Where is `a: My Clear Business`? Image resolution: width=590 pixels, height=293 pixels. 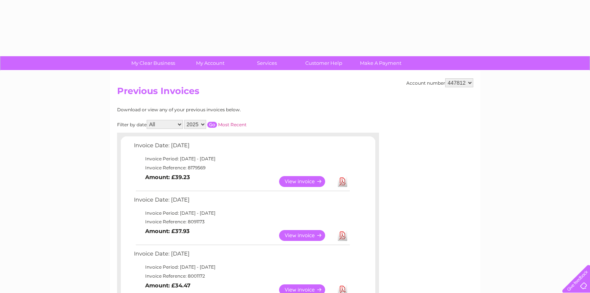 a: My Clear Business is located at coordinates (153, 63).